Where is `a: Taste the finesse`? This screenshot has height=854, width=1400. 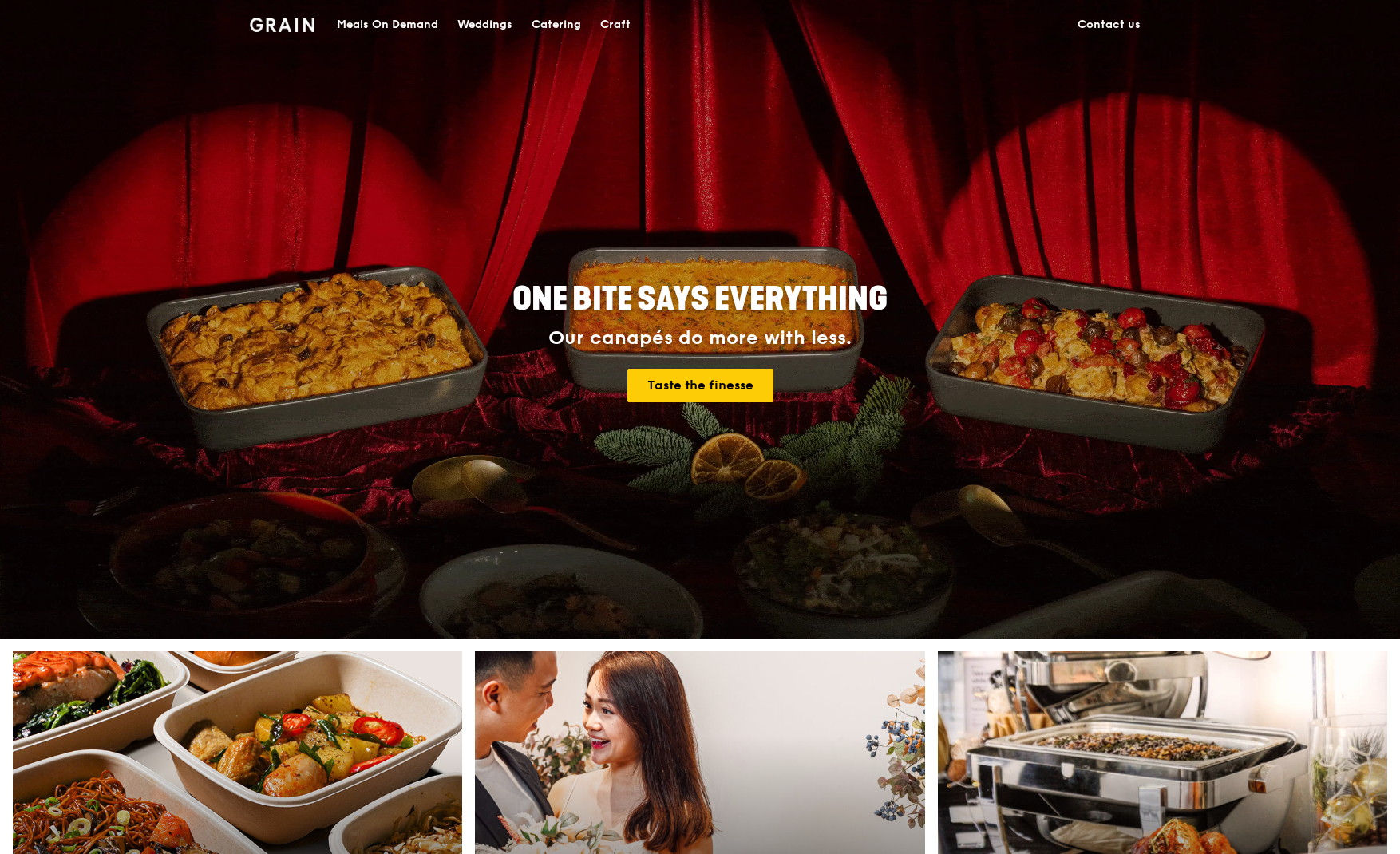 a: Taste the finesse is located at coordinates (700, 386).